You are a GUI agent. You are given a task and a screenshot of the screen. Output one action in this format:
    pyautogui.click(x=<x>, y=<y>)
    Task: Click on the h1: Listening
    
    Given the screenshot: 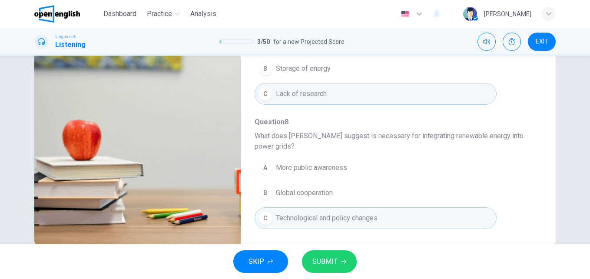 What is the action you would take?
    pyautogui.click(x=70, y=45)
    